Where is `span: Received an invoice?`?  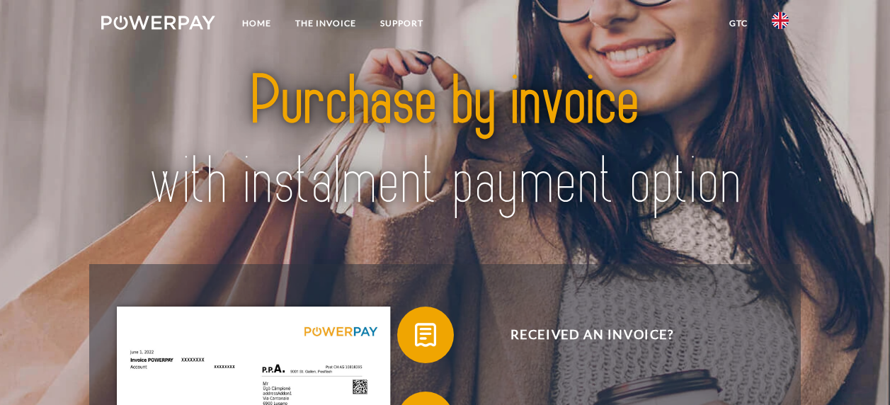 span: Received an invoice? is located at coordinates (592, 335).